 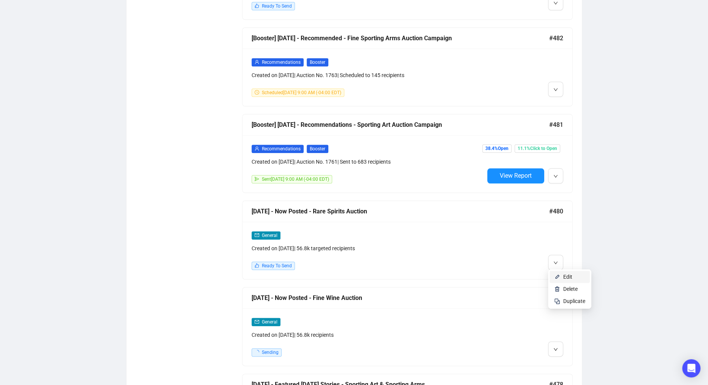 I want to click on span: Duplicate, so click(x=574, y=301).